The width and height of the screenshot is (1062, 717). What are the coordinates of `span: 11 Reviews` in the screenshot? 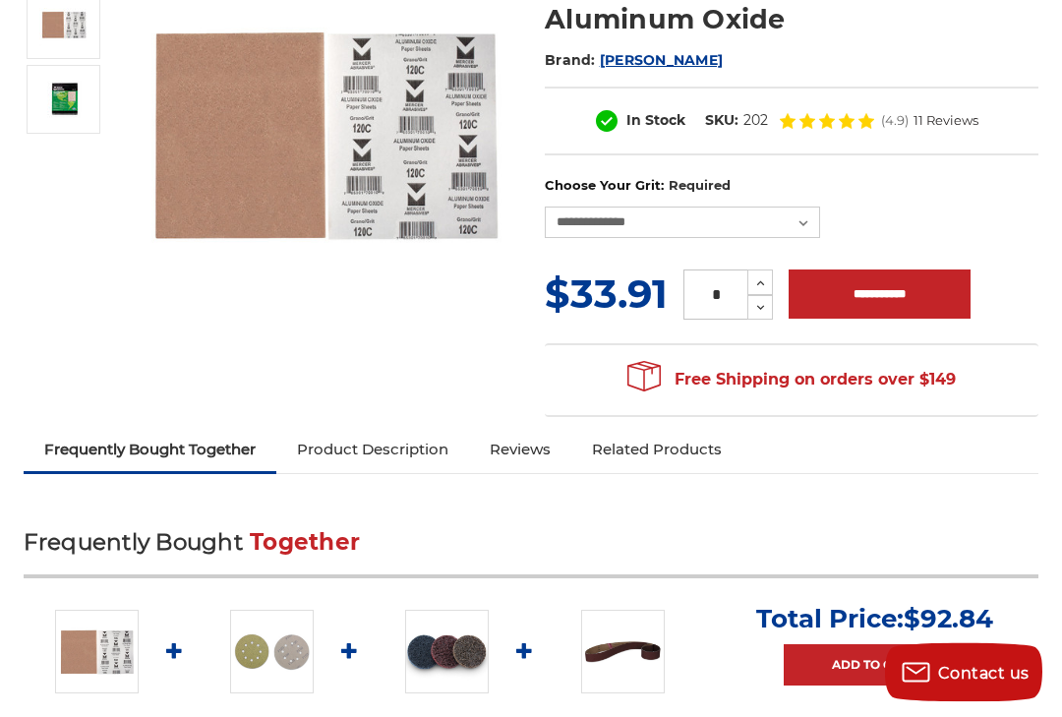 It's located at (946, 121).